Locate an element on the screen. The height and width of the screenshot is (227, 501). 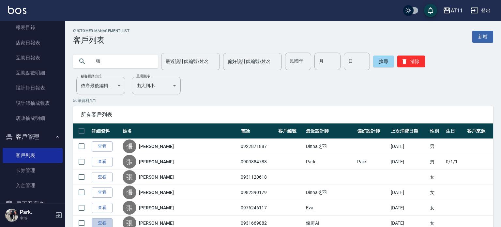
h5: Park. is located at coordinates (37, 212).